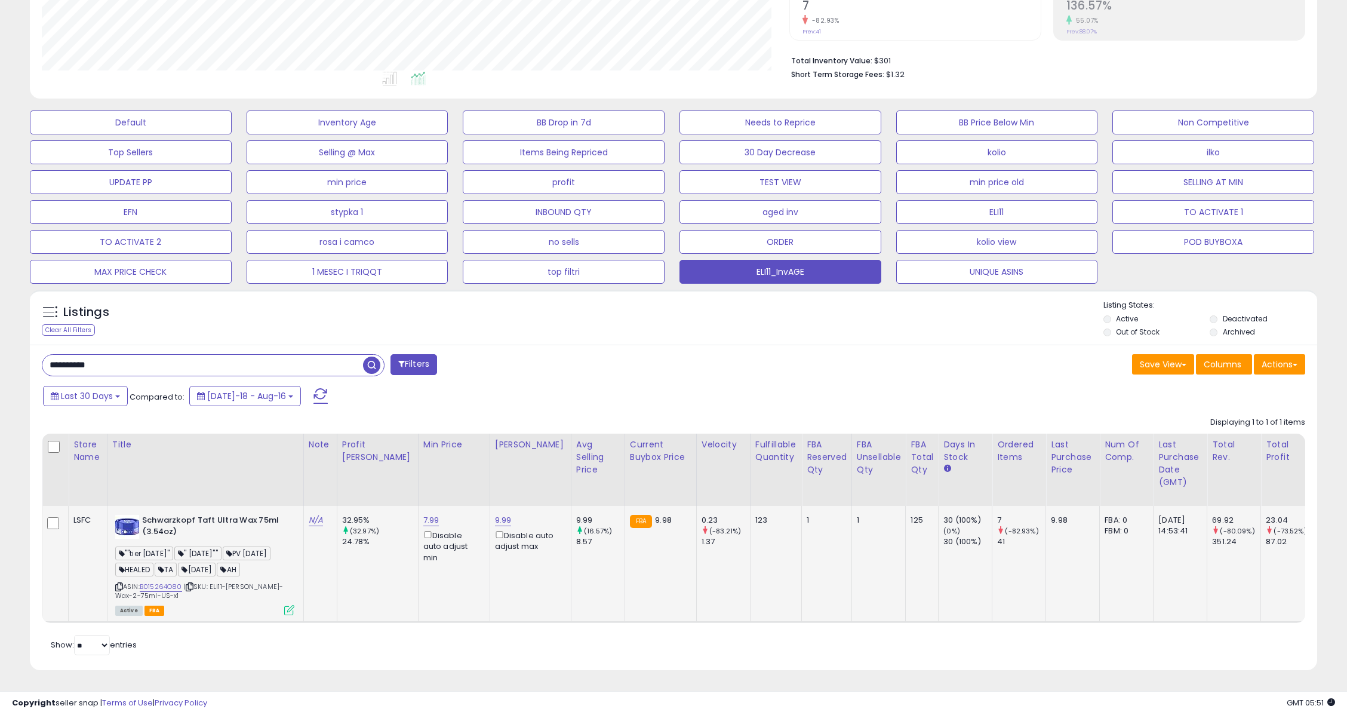 Image resolution: width=1347 pixels, height=715 pixels. What do you see at coordinates (1239, 331) in the screenshot?
I see `label: Archived` at bounding box center [1239, 331].